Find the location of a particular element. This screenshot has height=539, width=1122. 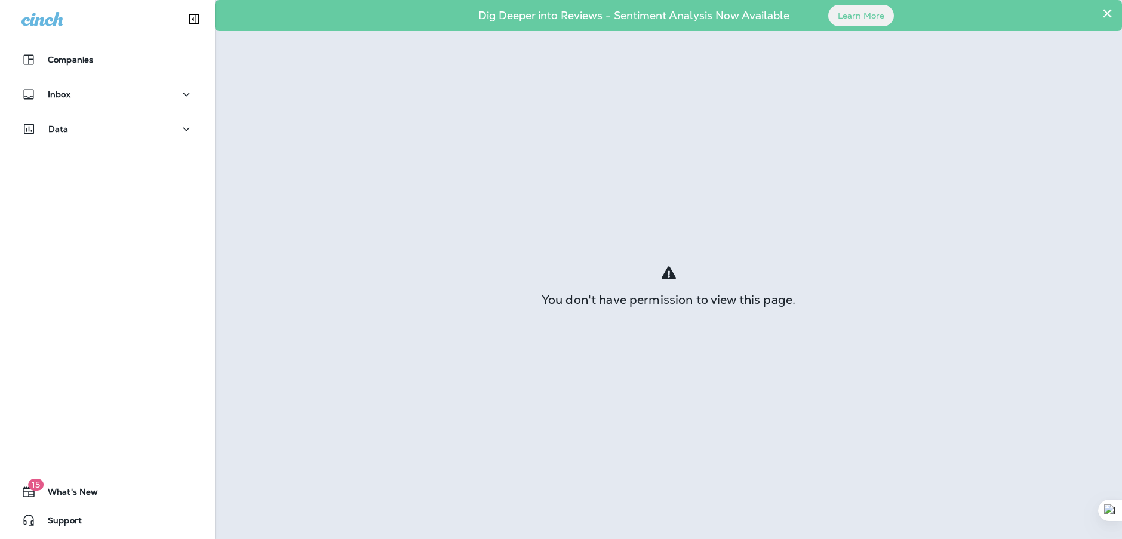

div: You don't have permission to view this page. is located at coordinates (668, 300).